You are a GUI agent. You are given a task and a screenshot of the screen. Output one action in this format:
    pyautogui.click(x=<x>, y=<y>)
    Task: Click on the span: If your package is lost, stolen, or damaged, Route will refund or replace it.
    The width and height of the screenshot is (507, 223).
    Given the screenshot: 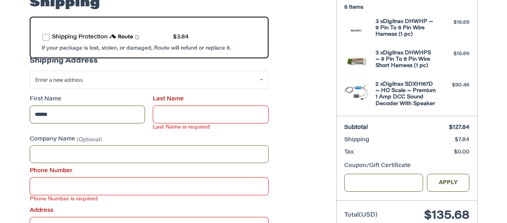 What is the action you would take?
    pyautogui.click(x=136, y=48)
    